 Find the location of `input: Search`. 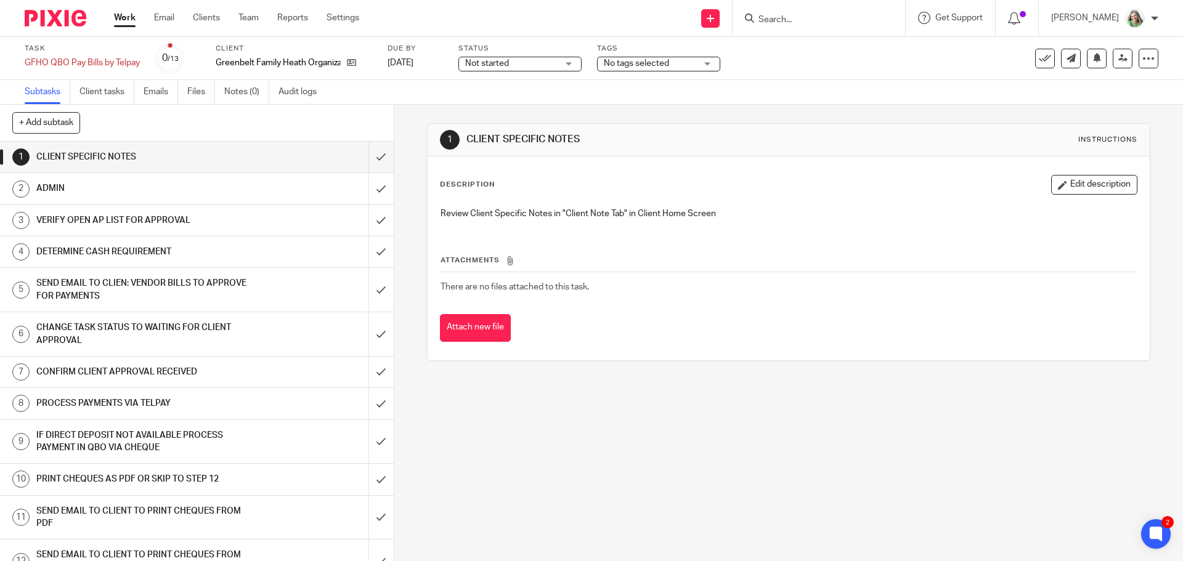

input: Search is located at coordinates (813, 20).